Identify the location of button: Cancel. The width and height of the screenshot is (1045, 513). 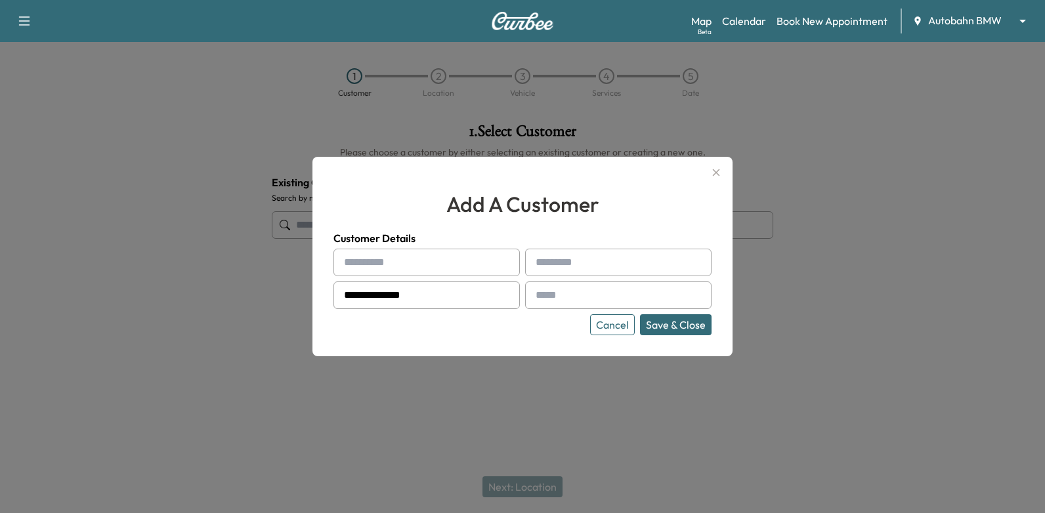
(613, 325).